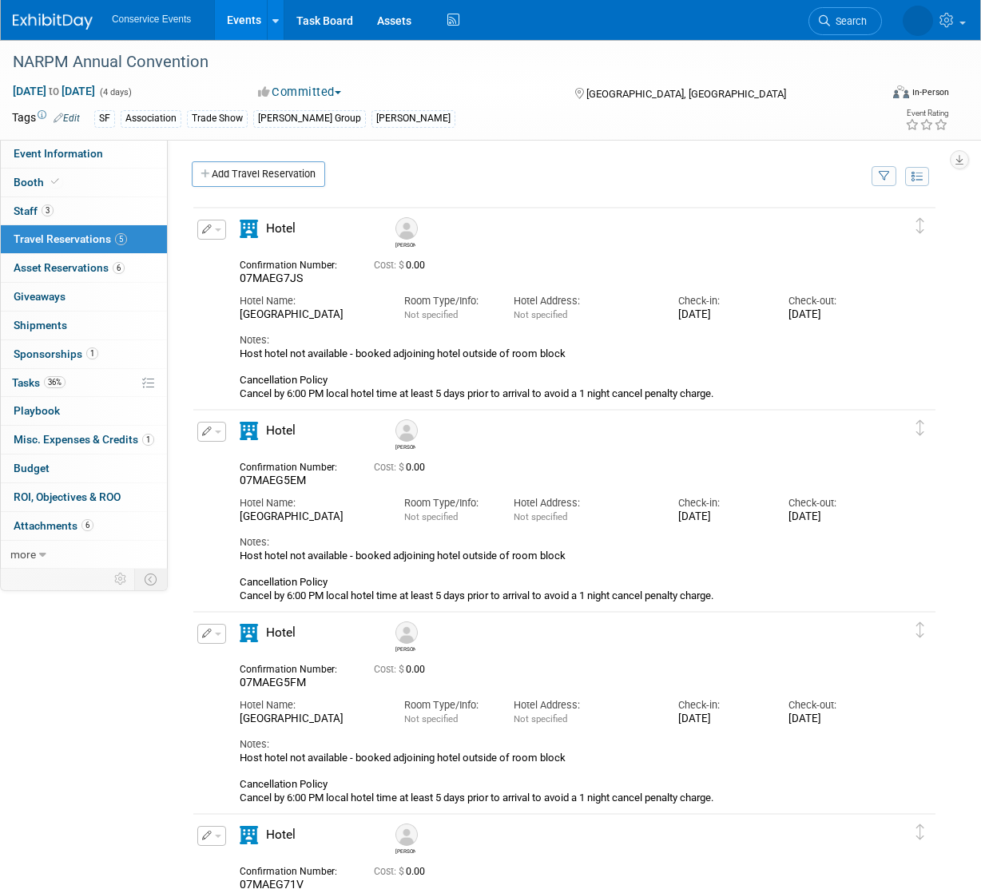 This screenshot has width=981, height=893. Describe the element at coordinates (901, 92) in the screenshot. I see `img: Format-Inperson.png` at that location.